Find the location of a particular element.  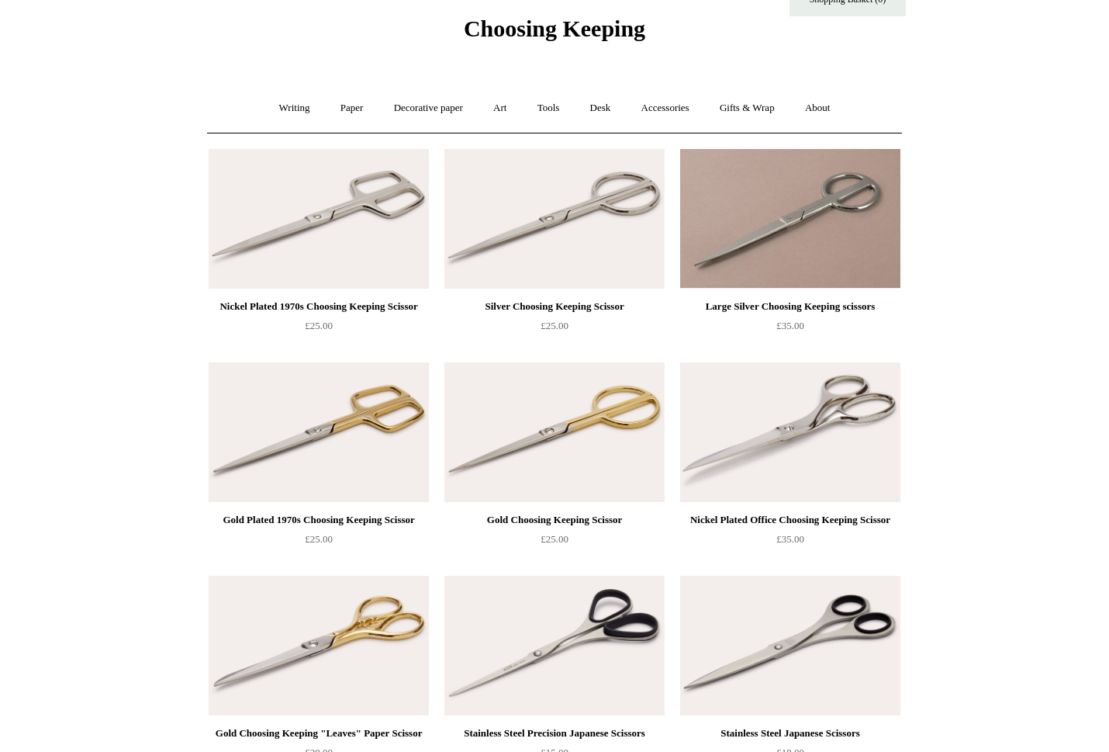

a: Stainless Steel Precision Japanese Scissors Stainless Steel Precision Japanese Scissors is located at coordinates (555, 645).